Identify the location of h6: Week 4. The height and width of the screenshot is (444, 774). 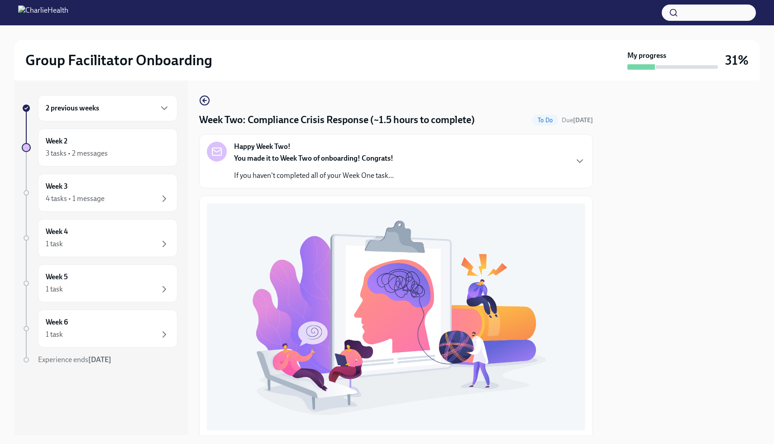
(57, 232).